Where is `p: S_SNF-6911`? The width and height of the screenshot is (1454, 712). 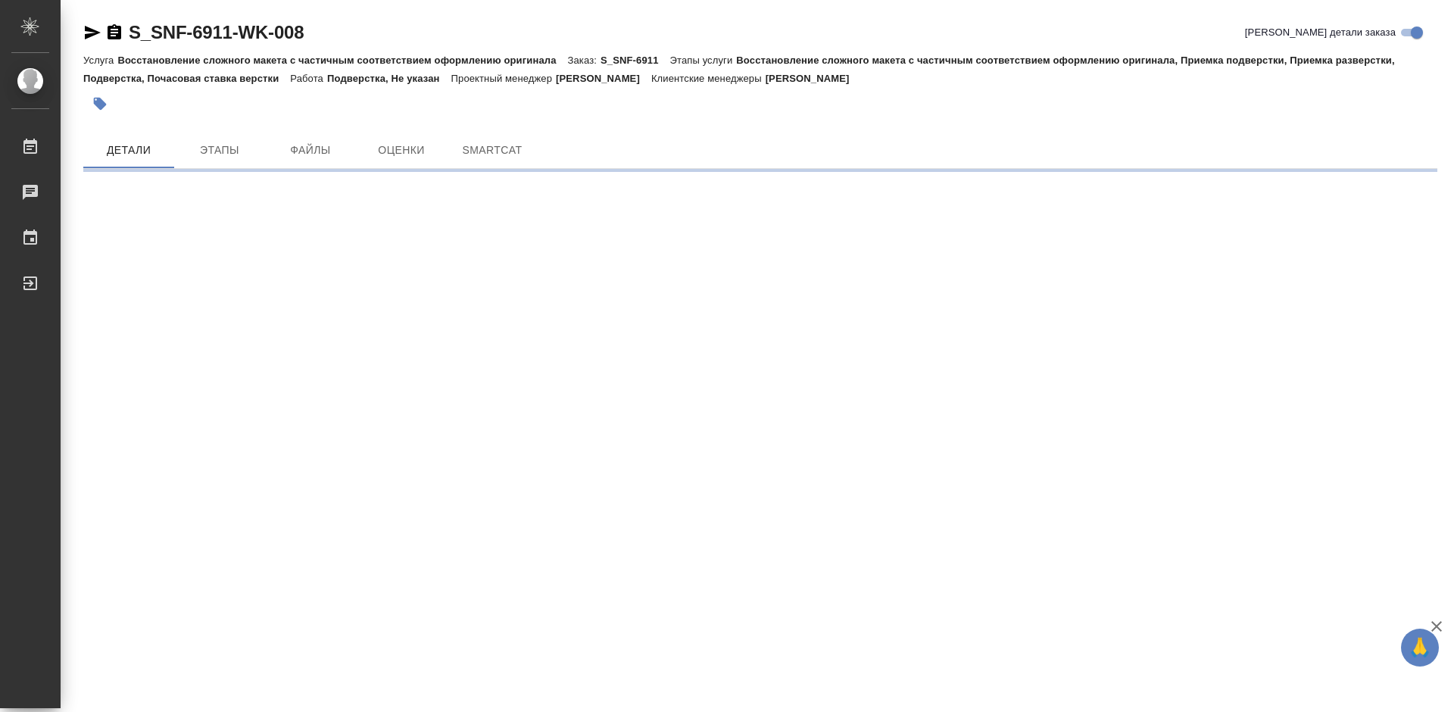
p: S_SNF-6911 is located at coordinates (635, 60).